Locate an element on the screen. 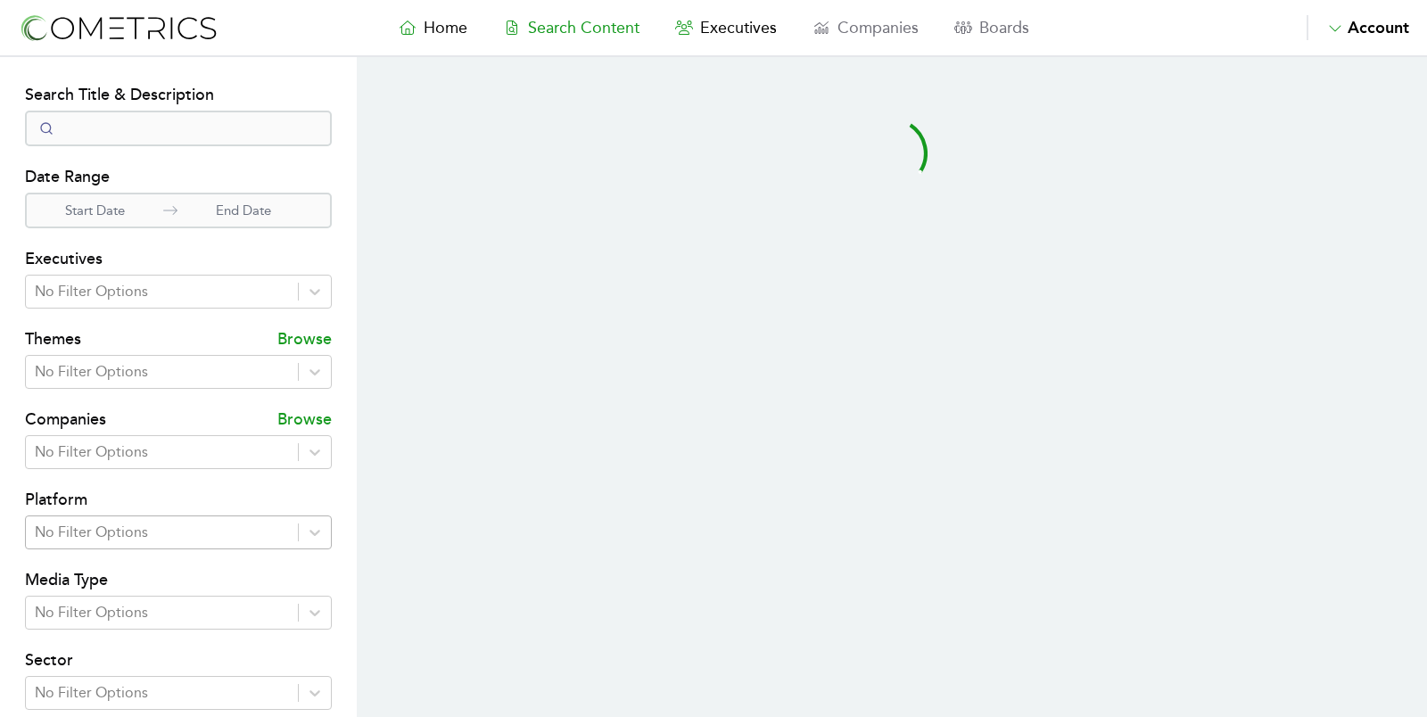 The width and height of the screenshot is (1427, 717). img: logo-refresh-RPX2ODFg.svg is located at coordinates (118, 28).